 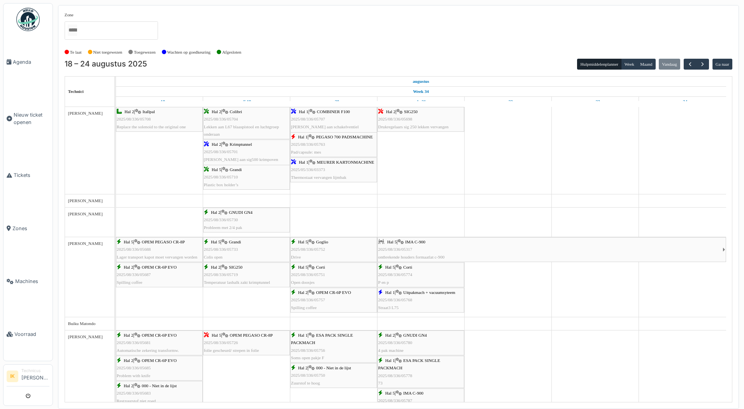 I want to click on span: Temperatuur lasbalk zakt krimptunnel, so click(x=237, y=282).